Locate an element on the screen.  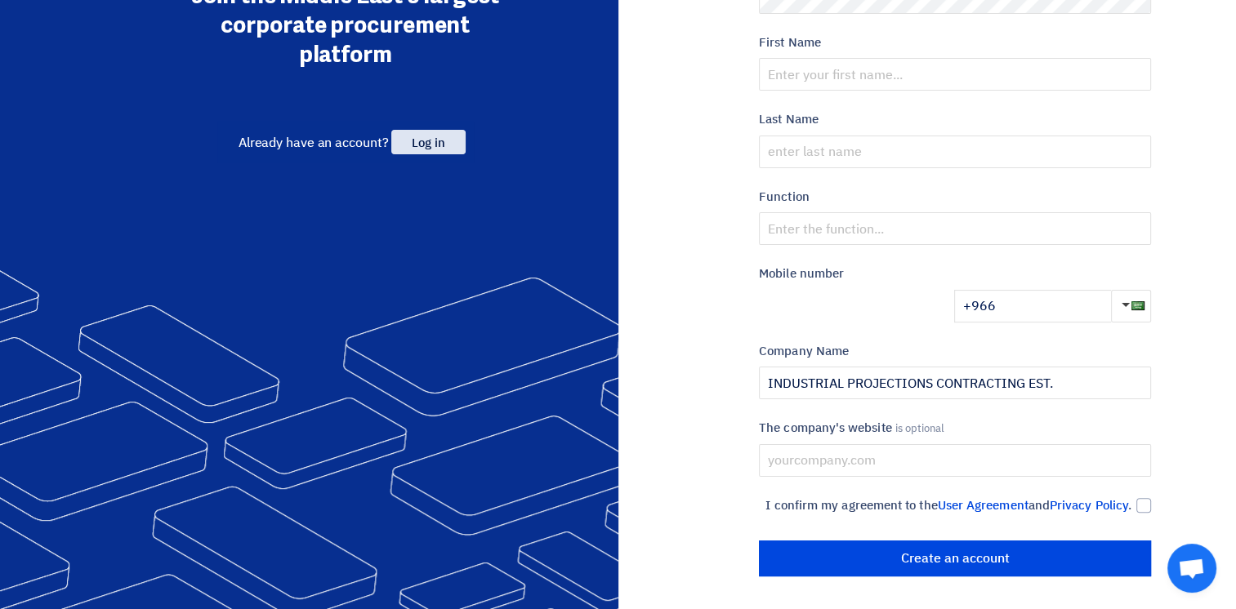
font: Function is located at coordinates (784, 197).